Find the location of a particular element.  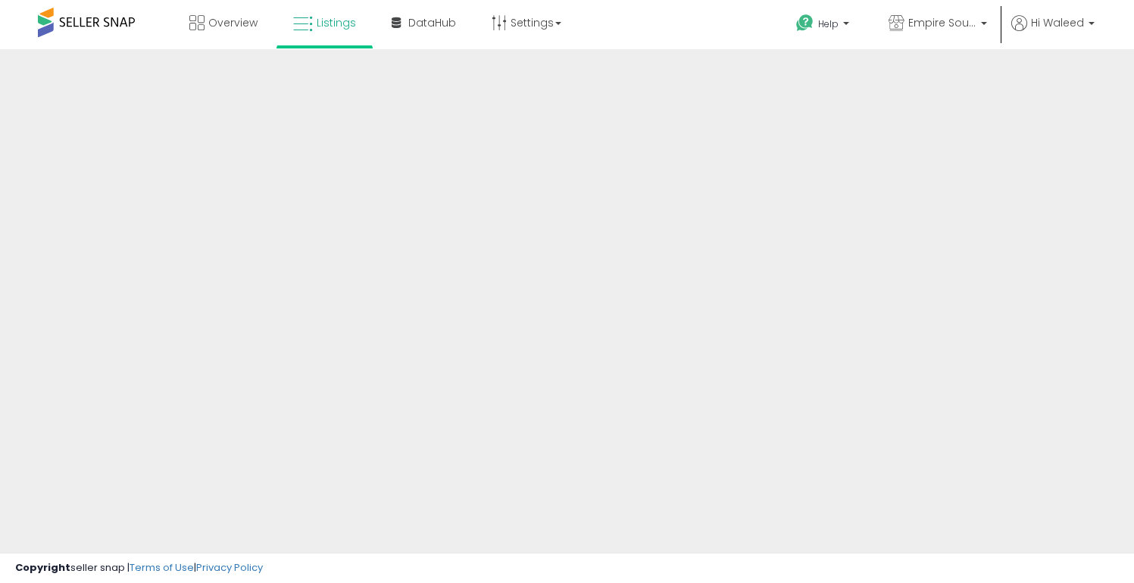

a: Help is located at coordinates (824, 26).